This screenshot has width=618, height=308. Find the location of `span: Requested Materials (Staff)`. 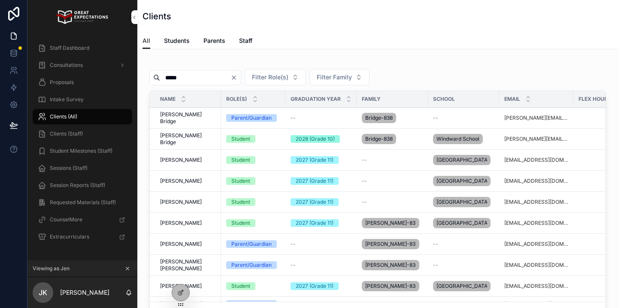

span: Requested Materials (Staff) is located at coordinates (83, 203).